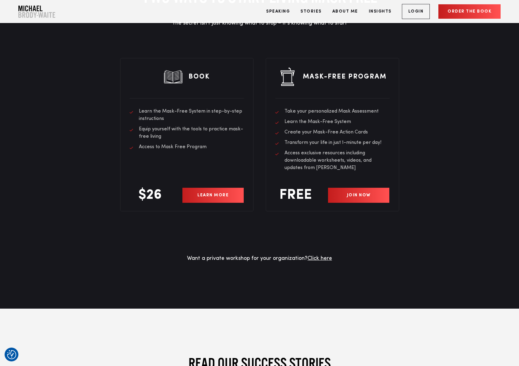  Describe the element at coordinates (199, 77) in the screenshot. I see `p: Book` at that location.